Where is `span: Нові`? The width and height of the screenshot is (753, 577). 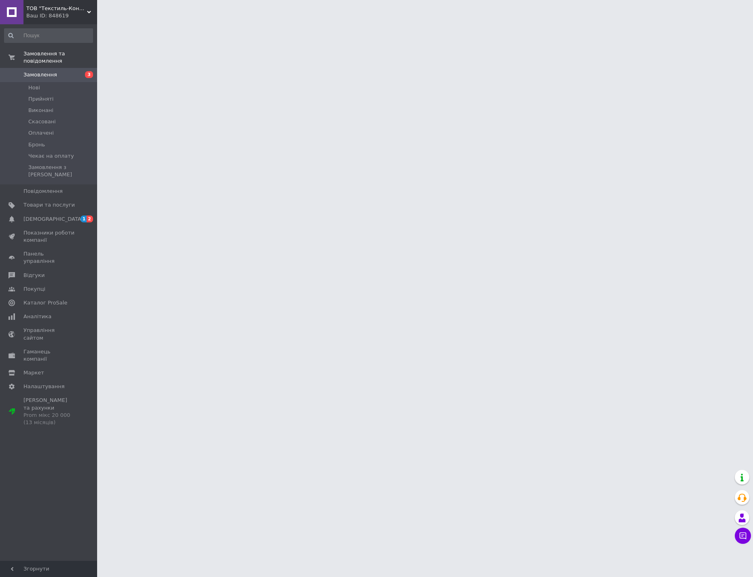 span: Нові is located at coordinates (34, 88).